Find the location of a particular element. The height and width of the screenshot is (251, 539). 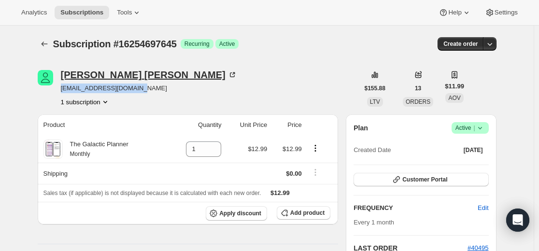

span: LTV is located at coordinates (375, 102).